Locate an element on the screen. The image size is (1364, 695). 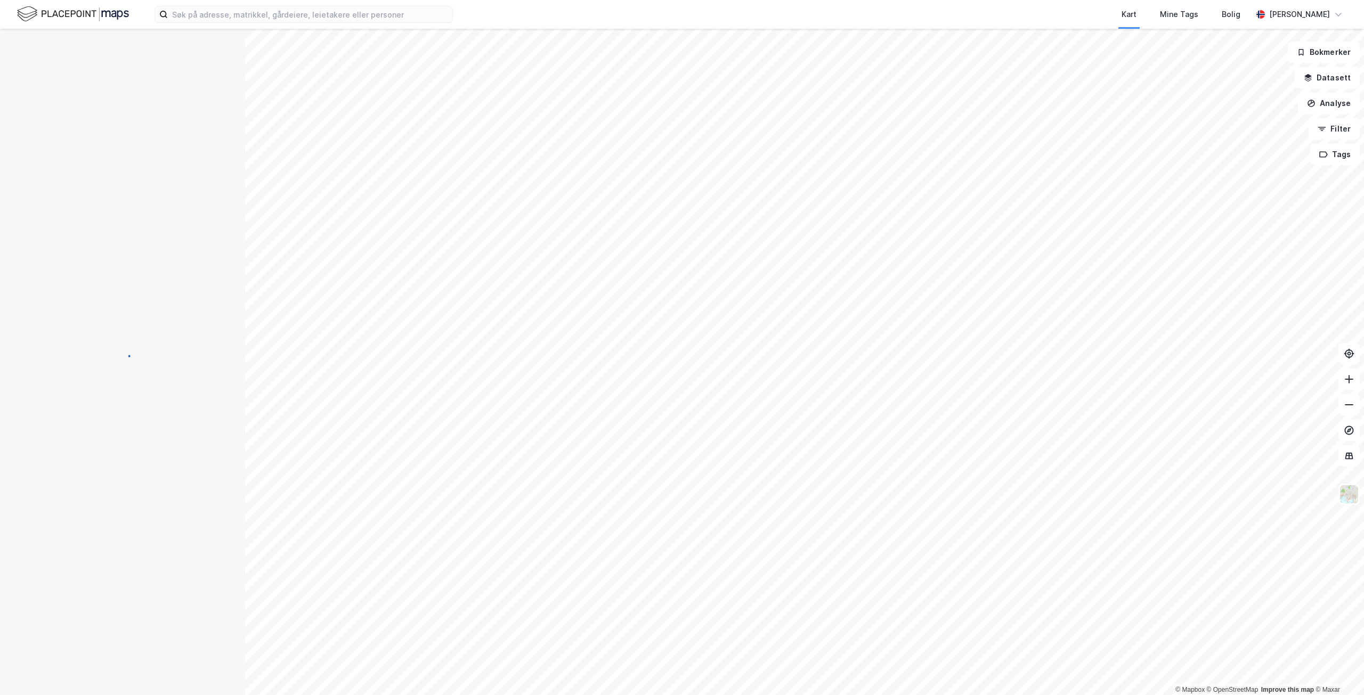
button: Datasett is located at coordinates (1327, 78).